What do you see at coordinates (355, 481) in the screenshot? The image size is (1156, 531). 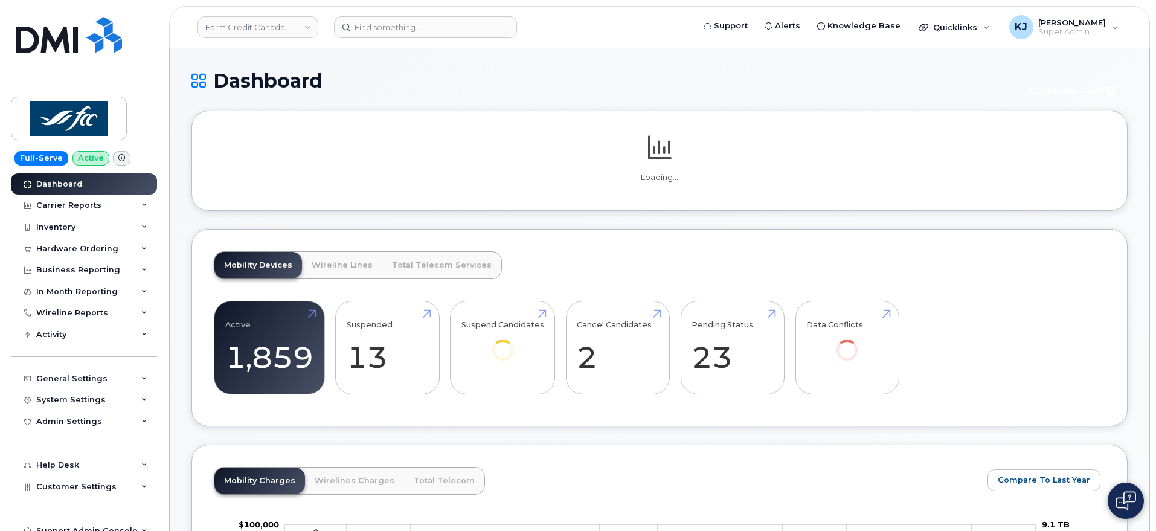 I see `a: Wirelines Charges` at bounding box center [355, 481].